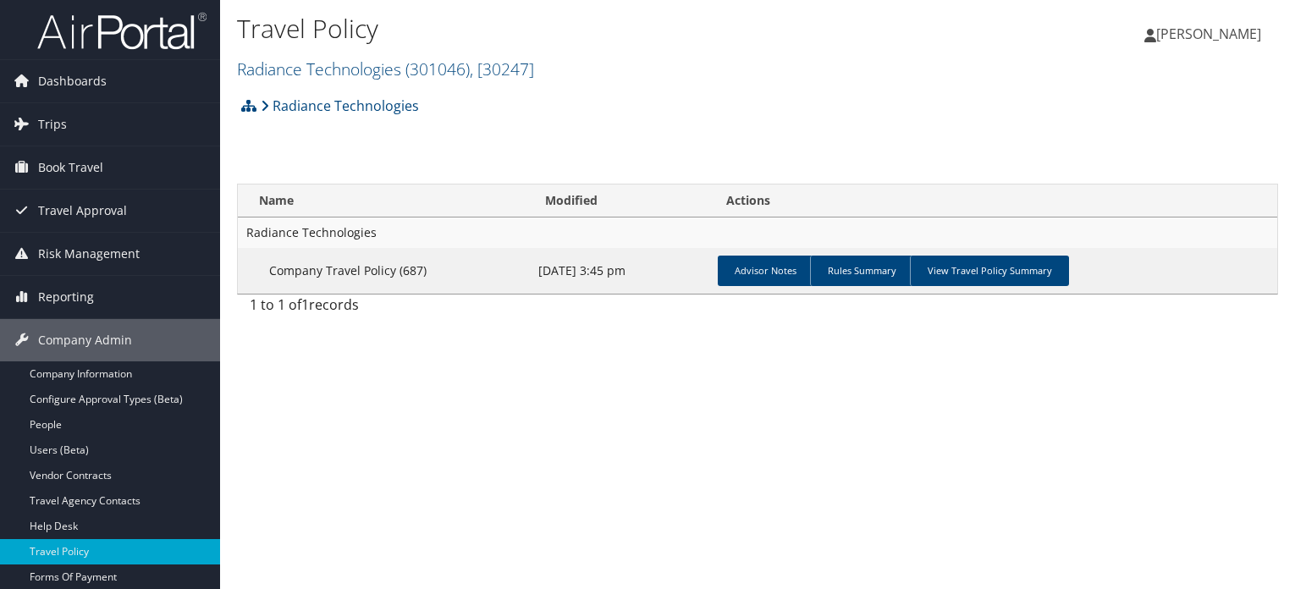 The image size is (1295, 589). I want to click on span: Dashboards, so click(72, 81).